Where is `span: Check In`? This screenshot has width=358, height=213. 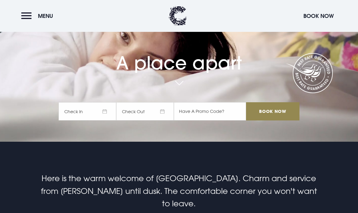 span: Check In is located at coordinates (87, 111).